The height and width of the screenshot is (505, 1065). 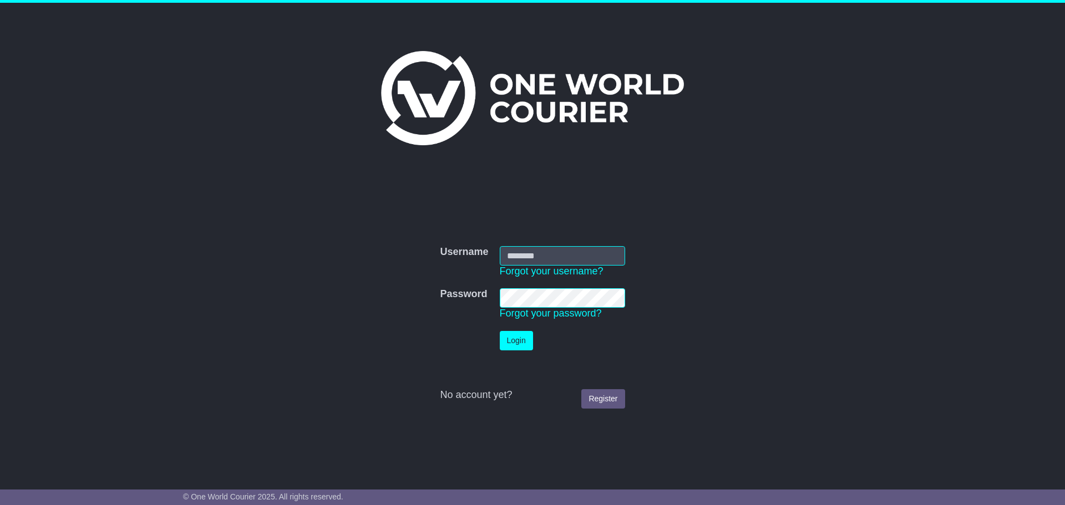 I want to click on label: Username, so click(x=464, y=252).